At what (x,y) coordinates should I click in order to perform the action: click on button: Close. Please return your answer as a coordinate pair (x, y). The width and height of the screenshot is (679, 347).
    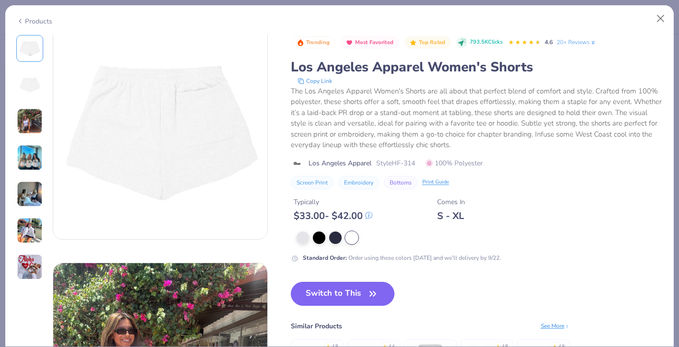
    Looking at the image, I should click on (661, 19).